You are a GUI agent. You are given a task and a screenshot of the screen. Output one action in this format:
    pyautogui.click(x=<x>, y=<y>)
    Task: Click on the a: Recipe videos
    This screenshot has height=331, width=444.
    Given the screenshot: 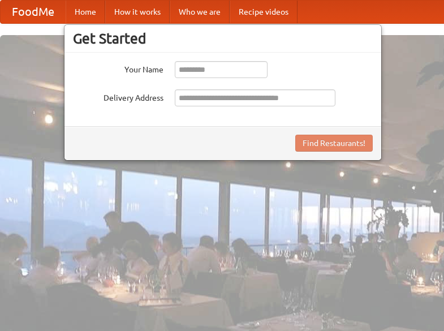 What is the action you would take?
    pyautogui.click(x=264, y=12)
    